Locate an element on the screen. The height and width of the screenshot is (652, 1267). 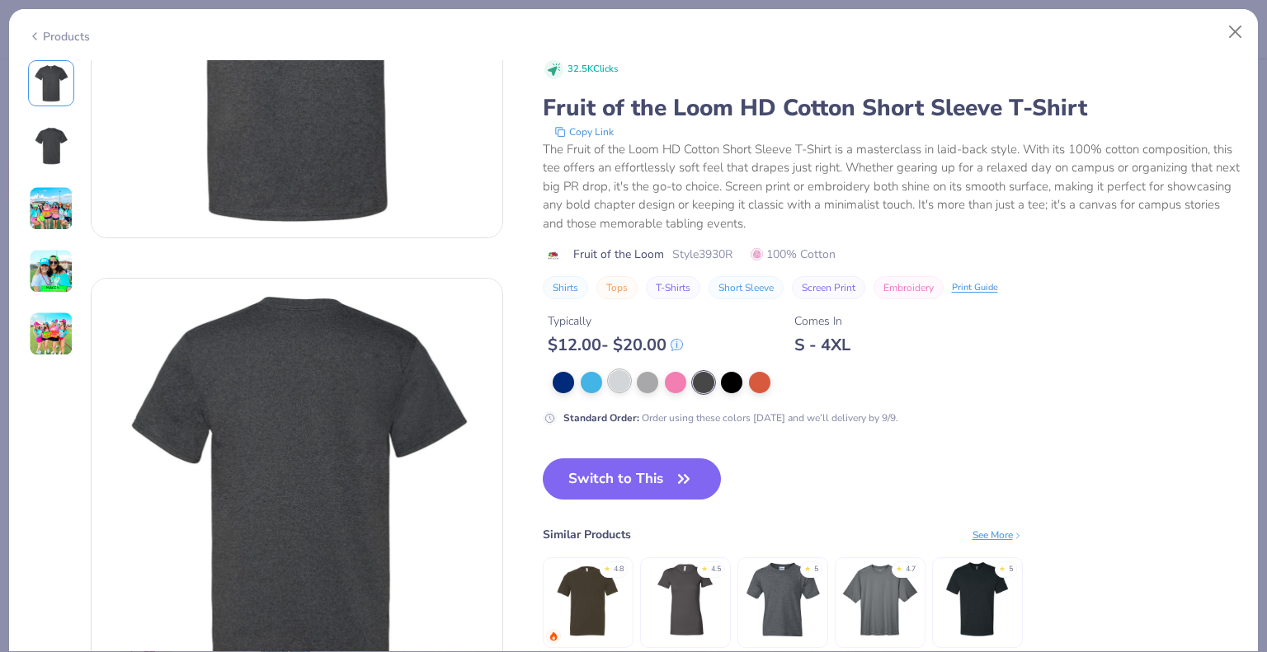
button: Screen Print is located at coordinates (828, 288).